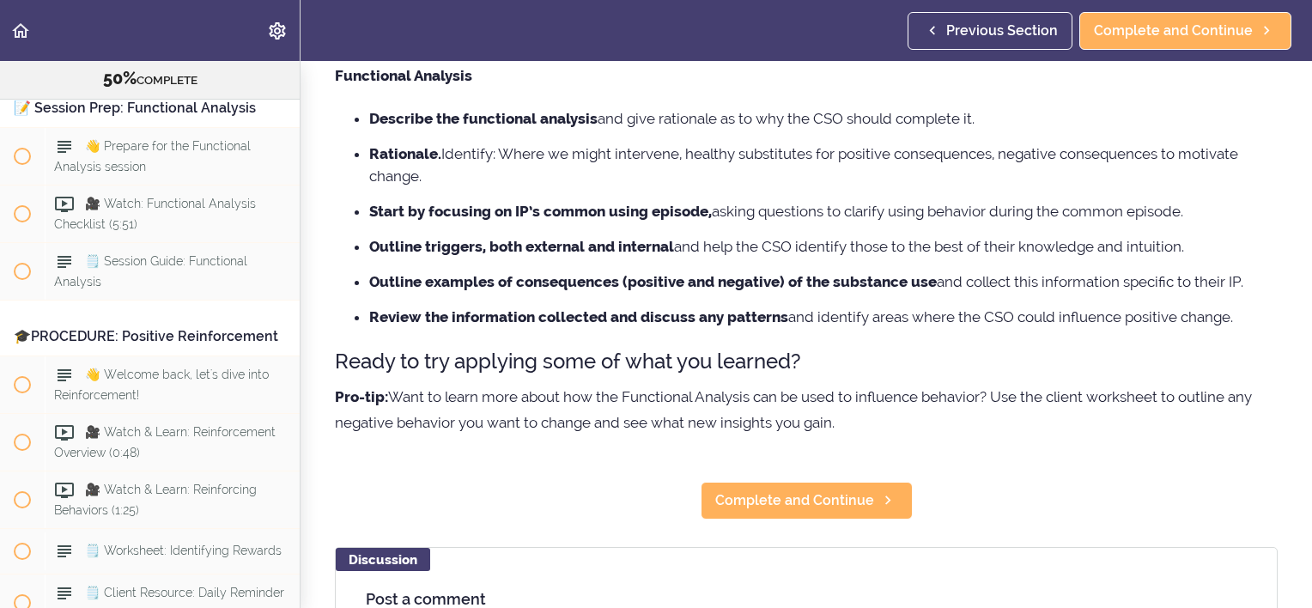 This screenshot has width=1312, height=608. Describe the element at coordinates (155, 214) in the screenshot. I see `span: 🎥 Watch: Functional Analysis Checklist (5:51)` at that location.